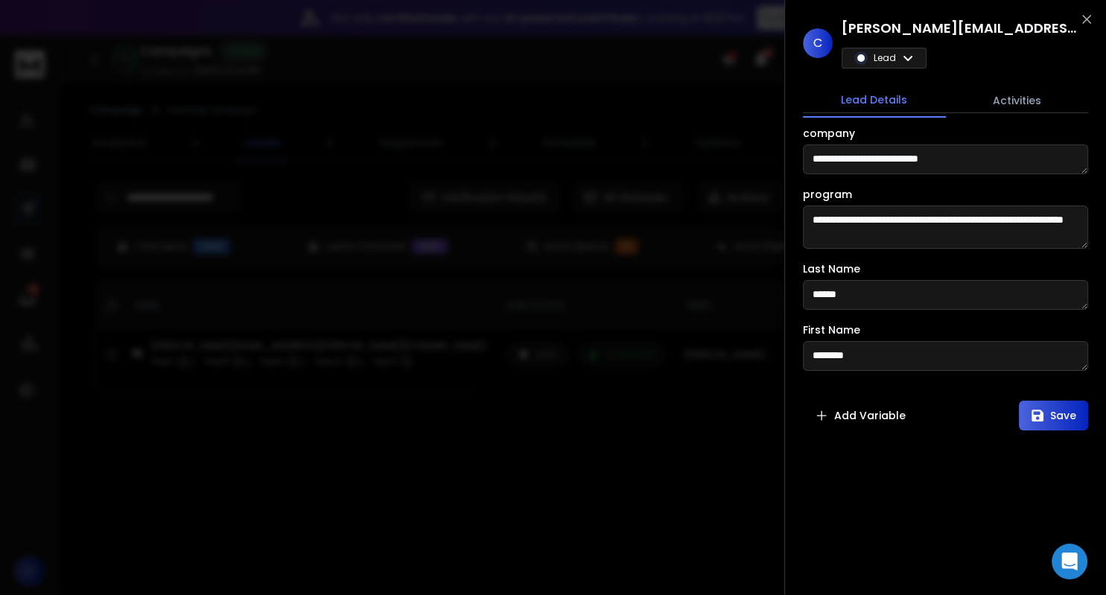  What do you see at coordinates (1017, 101) in the screenshot?
I see `button: Activities` at bounding box center [1017, 101].